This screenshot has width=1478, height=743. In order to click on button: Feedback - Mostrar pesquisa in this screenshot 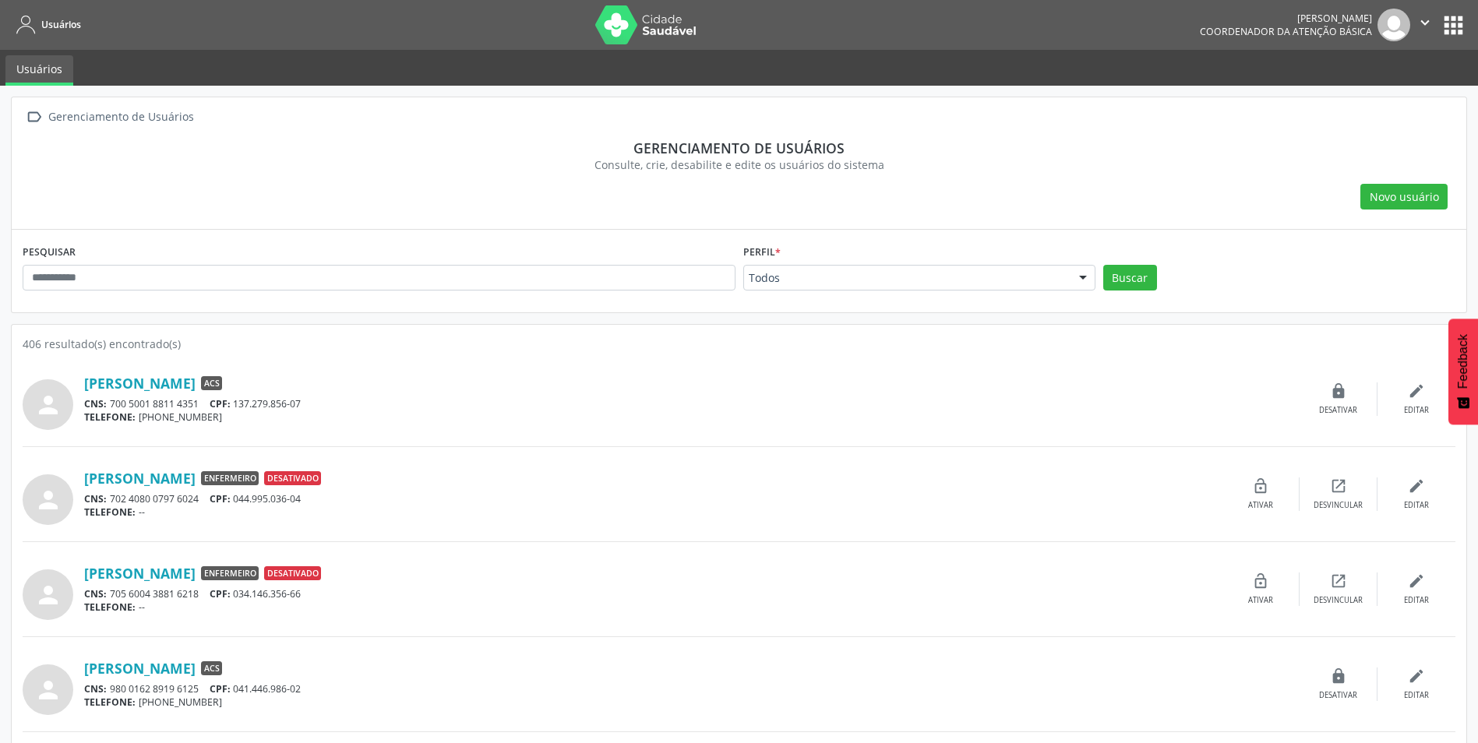, I will do `click(1463, 372)`.